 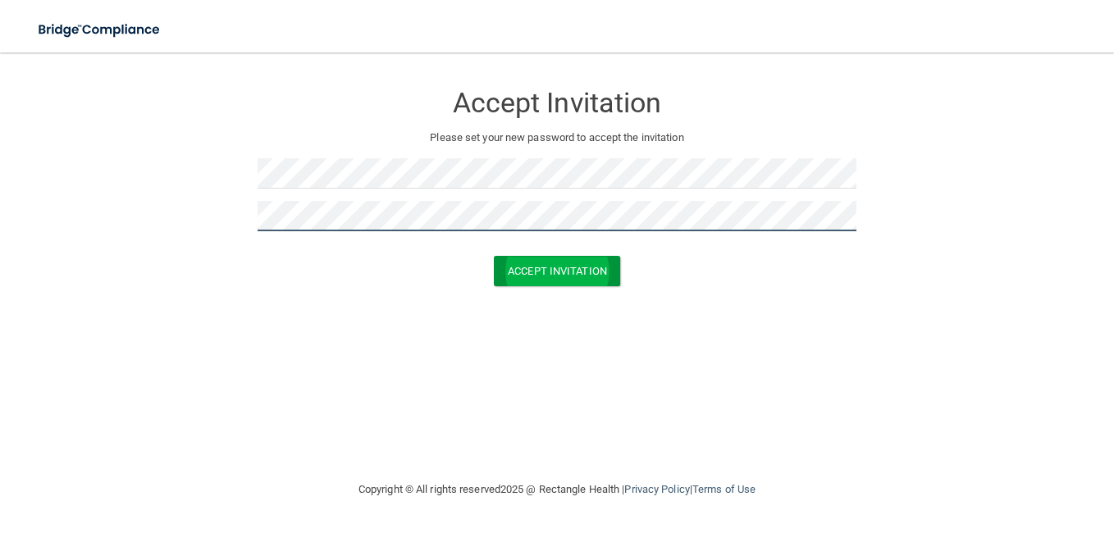 What do you see at coordinates (557, 138) in the screenshot?
I see `p: Please set your new password to accept the invitation` at bounding box center [557, 138].